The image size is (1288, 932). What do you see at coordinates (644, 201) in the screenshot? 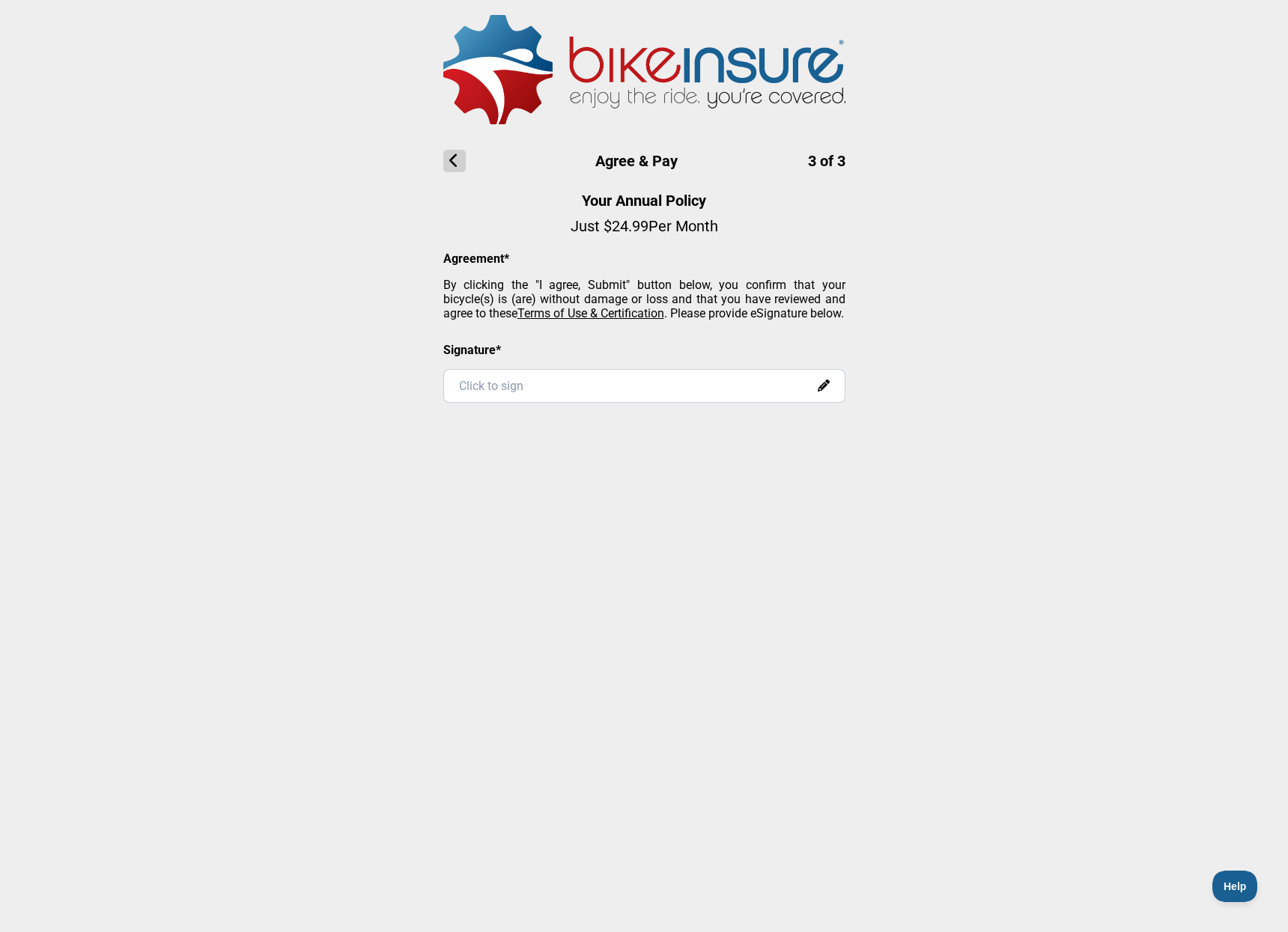
I see `h2: Your Annual Policy` at bounding box center [644, 201].